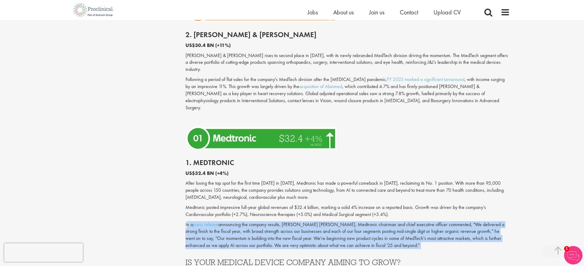 This screenshot has width=584, height=266. What do you see at coordinates (343, 12) in the screenshot?
I see `span: About us` at bounding box center [343, 12].